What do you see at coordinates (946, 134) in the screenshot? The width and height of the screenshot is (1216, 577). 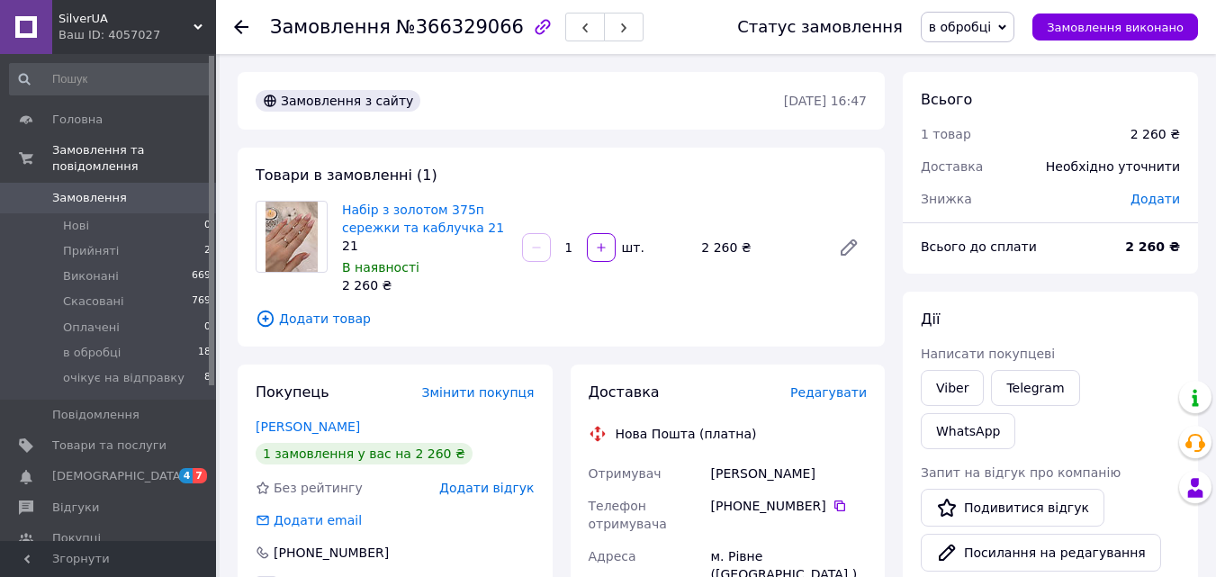 I see `span: 1 товар` at bounding box center [946, 134].